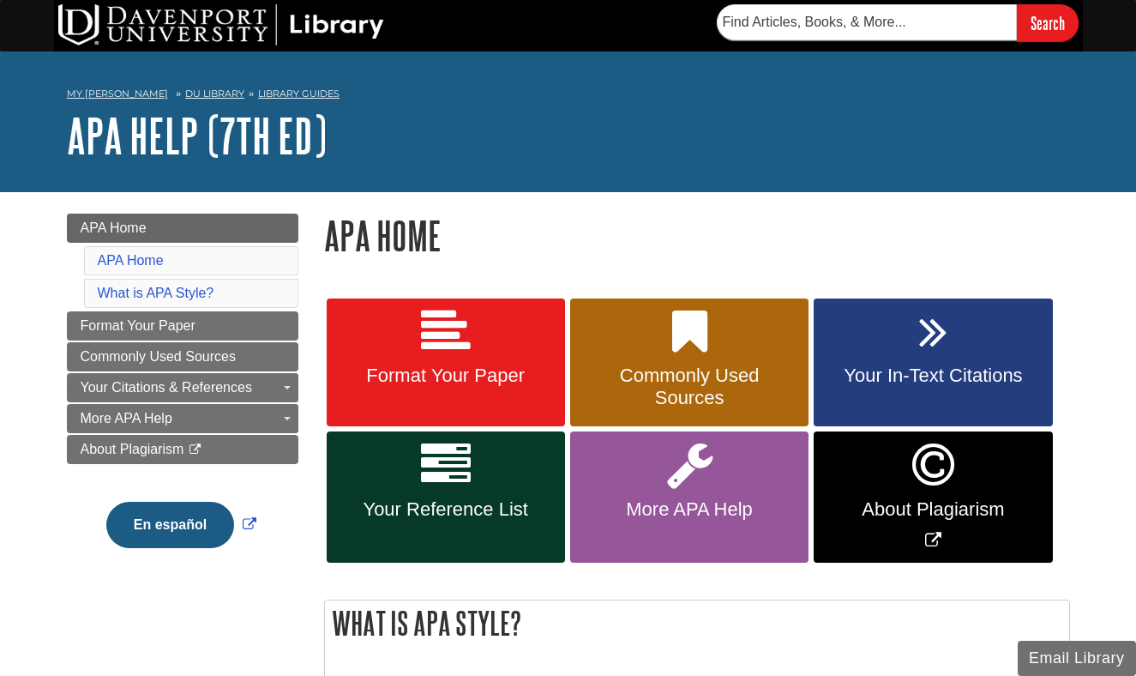 This screenshot has height=676, width=1136. Describe the element at coordinates (298, 93) in the screenshot. I see `a: Library Guides` at that location.